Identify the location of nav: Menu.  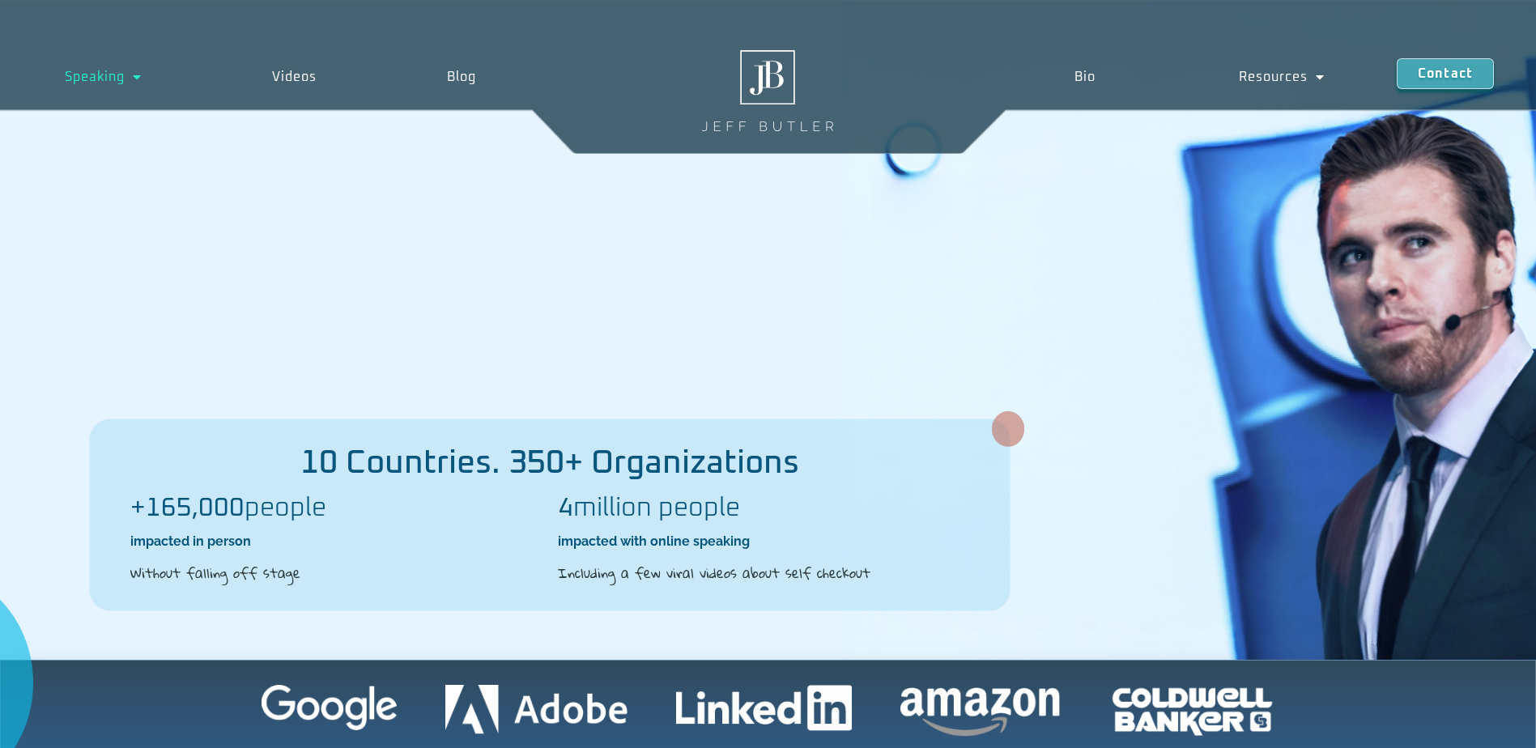
(1199, 77).